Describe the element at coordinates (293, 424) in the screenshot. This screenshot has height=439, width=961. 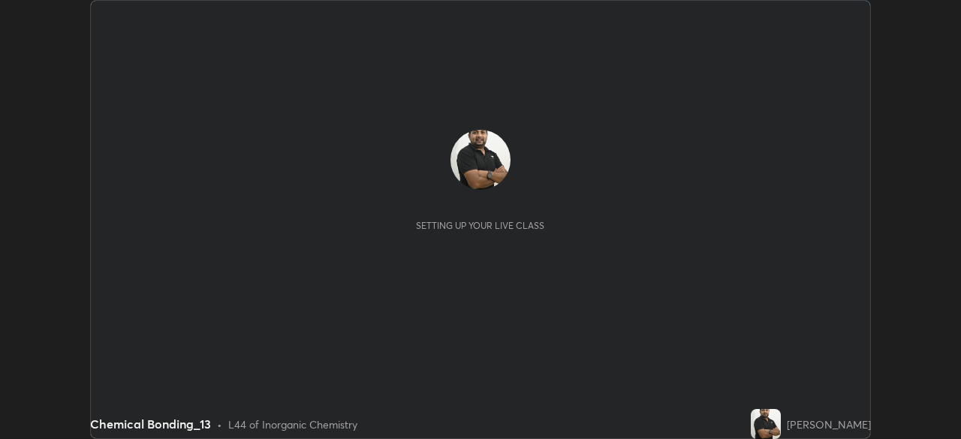
I see `div: L44 of Inorganic Chemistry` at that location.